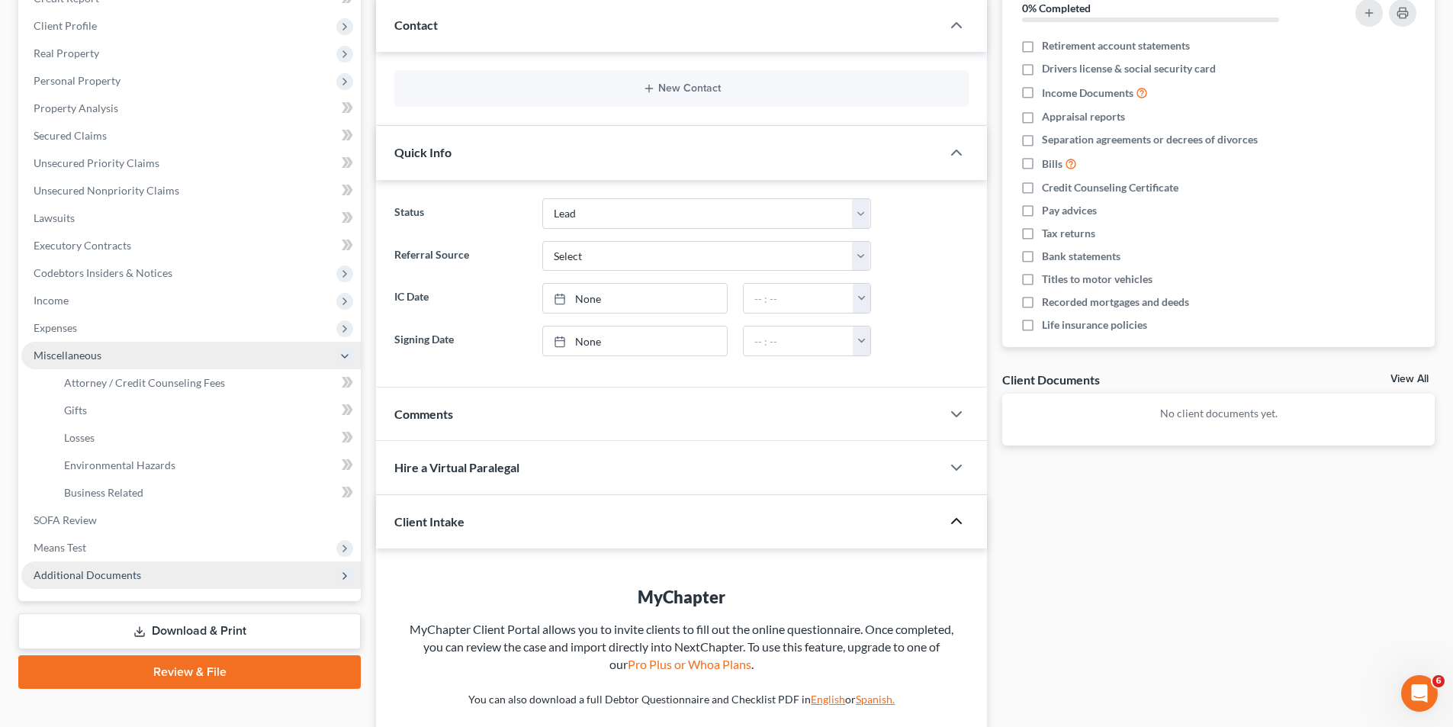  What do you see at coordinates (144, 382) in the screenshot?
I see `span: Attorney / Credit Counseling Fees` at bounding box center [144, 382].